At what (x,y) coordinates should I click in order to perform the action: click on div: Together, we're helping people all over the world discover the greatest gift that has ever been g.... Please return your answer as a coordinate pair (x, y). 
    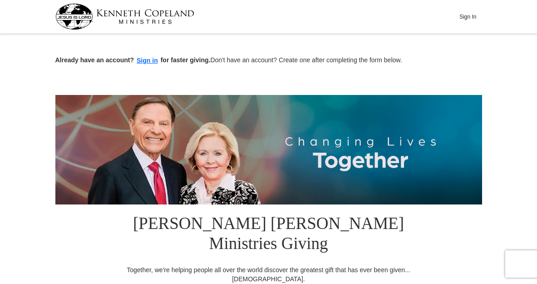
    Looking at the image, I should click on (269, 274).